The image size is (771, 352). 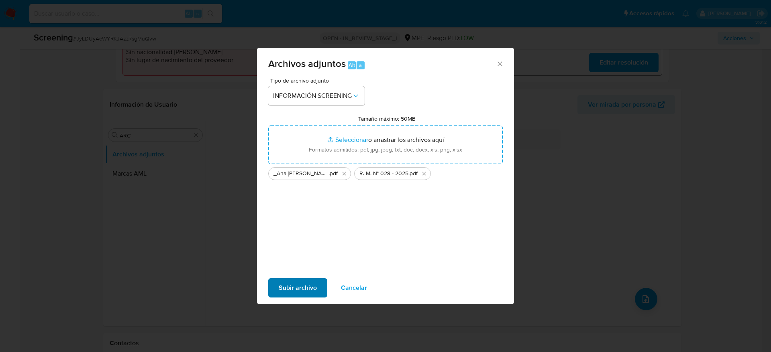 What do you see at coordinates (387, 119) in the screenshot?
I see `label: Tamaño máximo: 50MB` at bounding box center [387, 119].